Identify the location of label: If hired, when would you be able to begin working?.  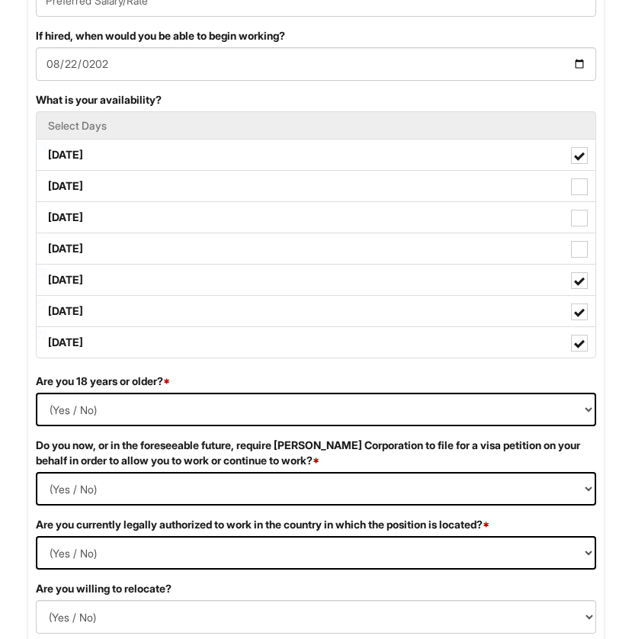
(160, 36).